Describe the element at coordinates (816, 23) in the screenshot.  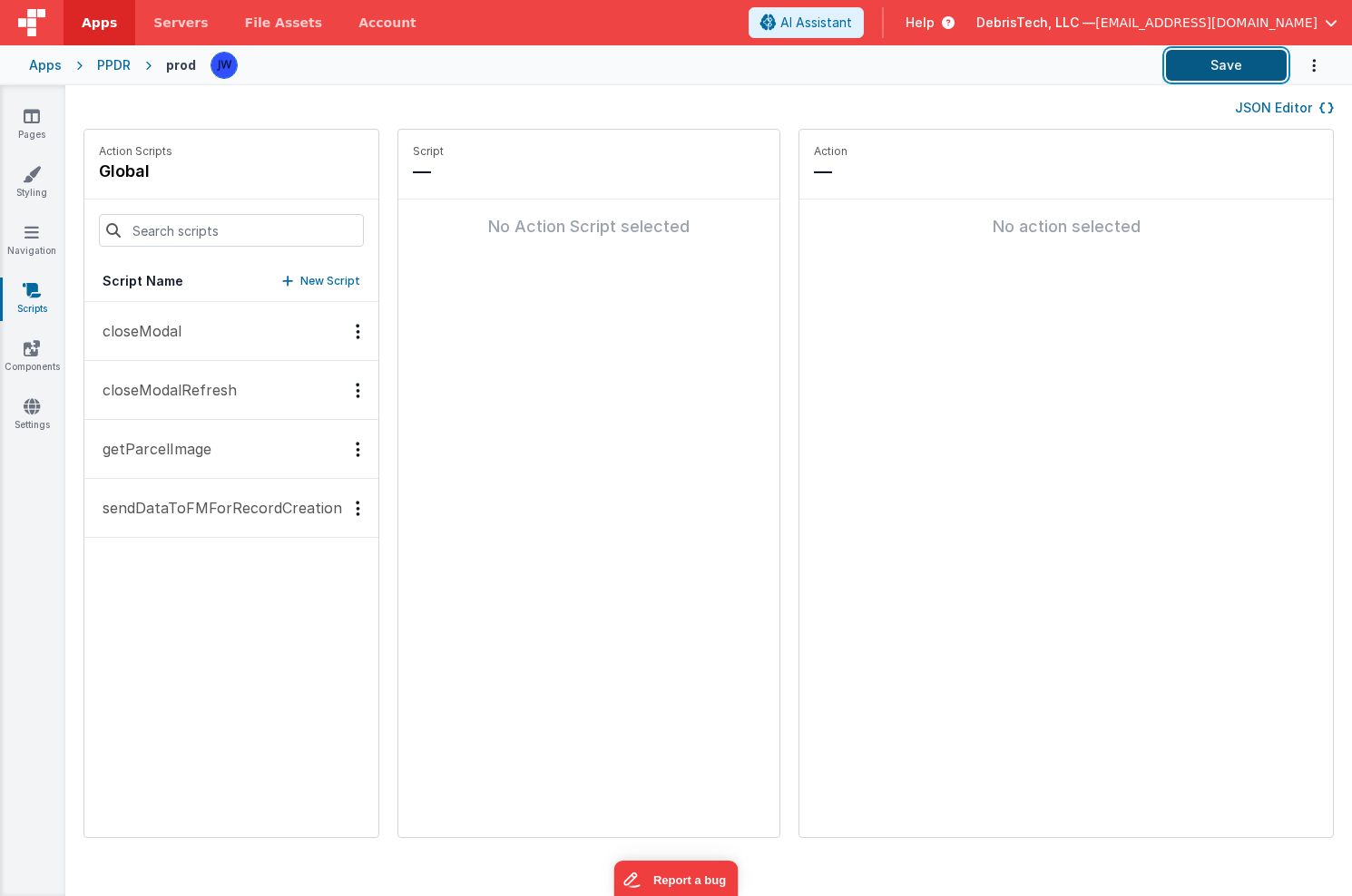
I see `span: AI Assistant` at that location.